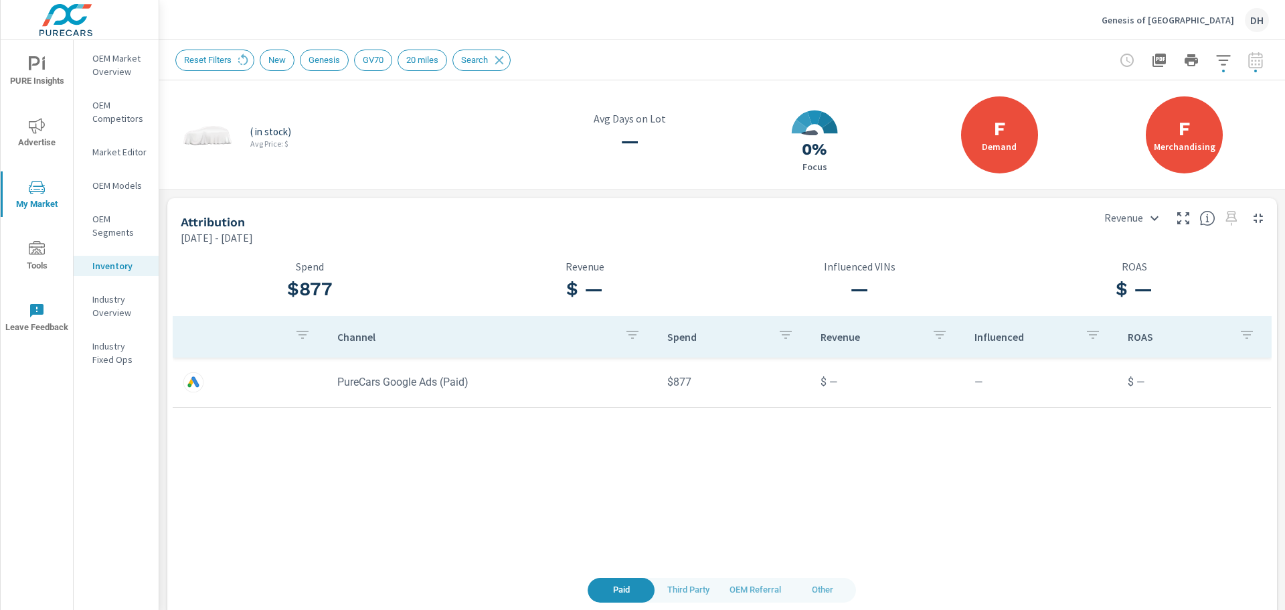 The image size is (1285, 610). Describe the element at coordinates (1257, 20) in the screenshot. I see `div: DH` at that location.